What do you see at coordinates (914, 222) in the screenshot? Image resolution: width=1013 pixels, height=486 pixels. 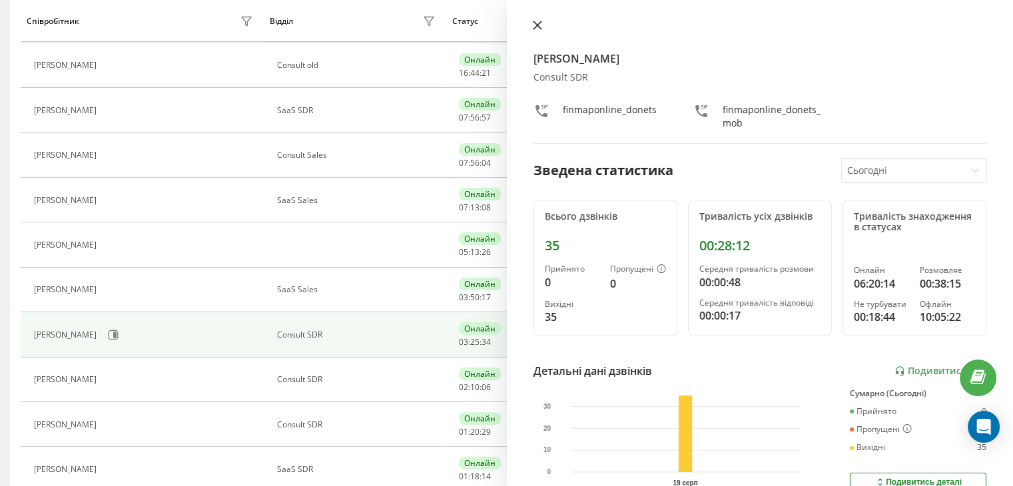 I see `div: Тривалість знаходження в статусах` at bounding box center [914, 222].